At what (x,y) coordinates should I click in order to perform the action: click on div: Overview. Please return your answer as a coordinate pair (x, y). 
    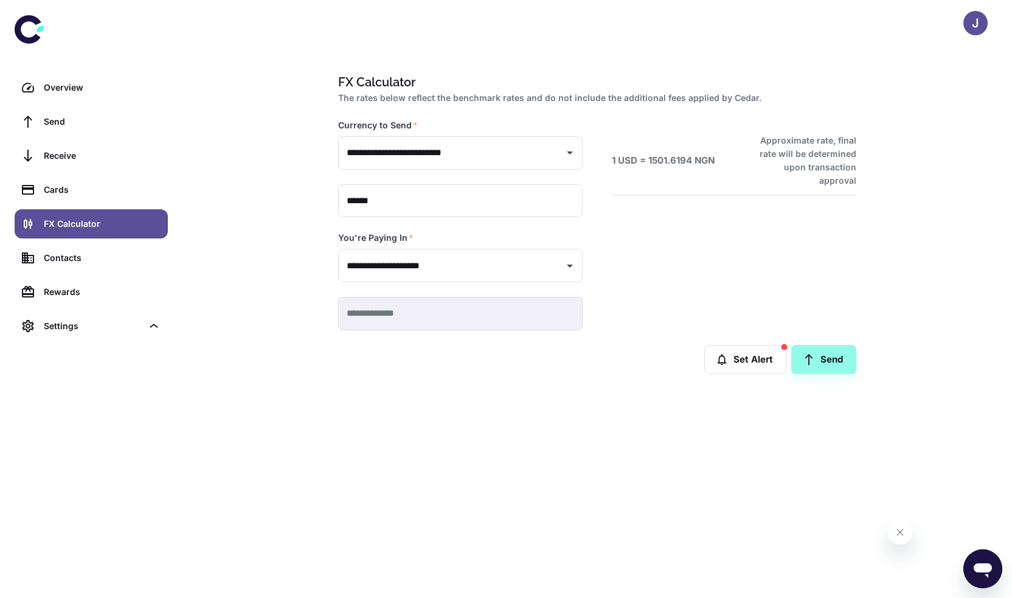
    Looking at the image, I should click on (102, 88).